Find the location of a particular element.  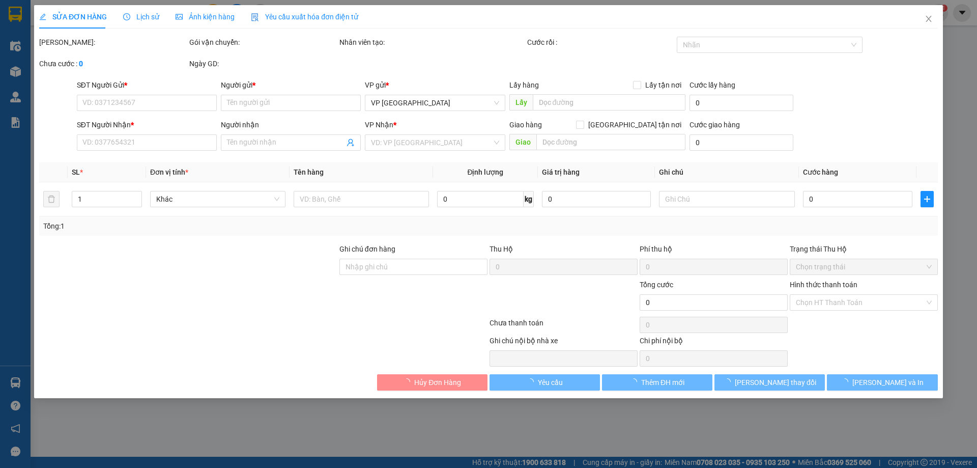

div: VP gửi is located at coordinates (435, 85).